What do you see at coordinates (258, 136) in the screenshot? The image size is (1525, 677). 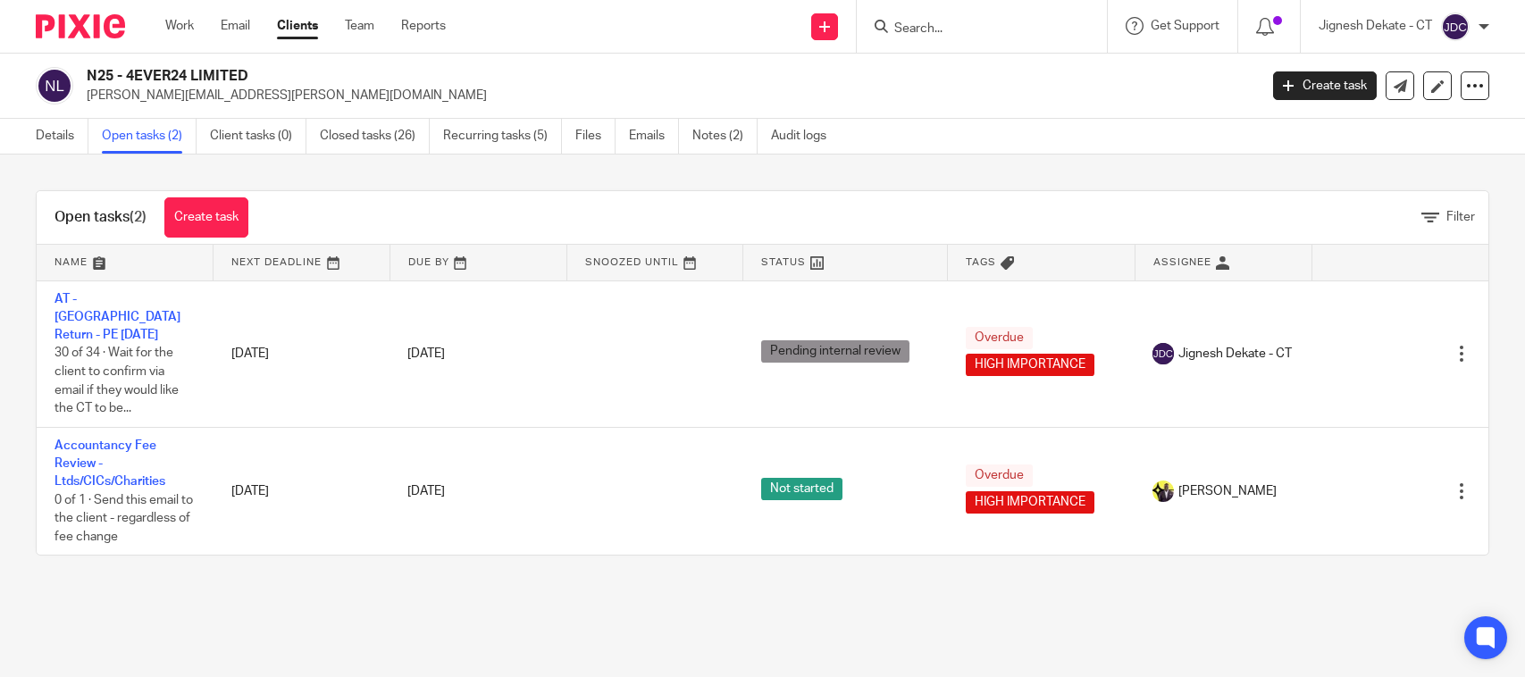 I see `a: Client tasks (0)` at bounding box center [258, 136].